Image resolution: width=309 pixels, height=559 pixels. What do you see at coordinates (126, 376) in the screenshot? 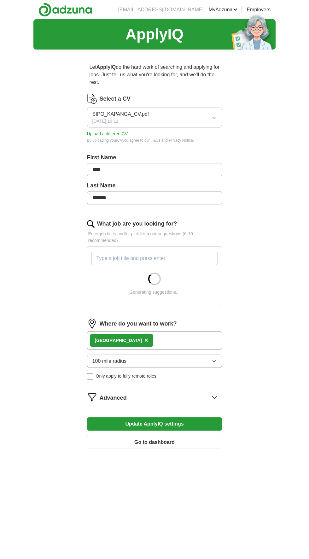
I see `span: Only apply to fully remote roles` at bounding box center [126, 376].